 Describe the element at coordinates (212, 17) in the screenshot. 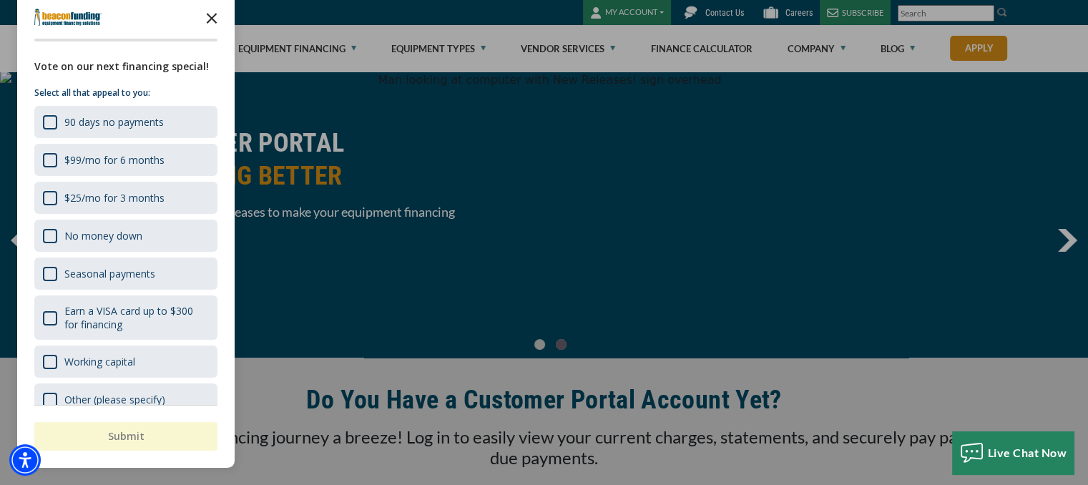

I see `button: Close the survey` at that location.